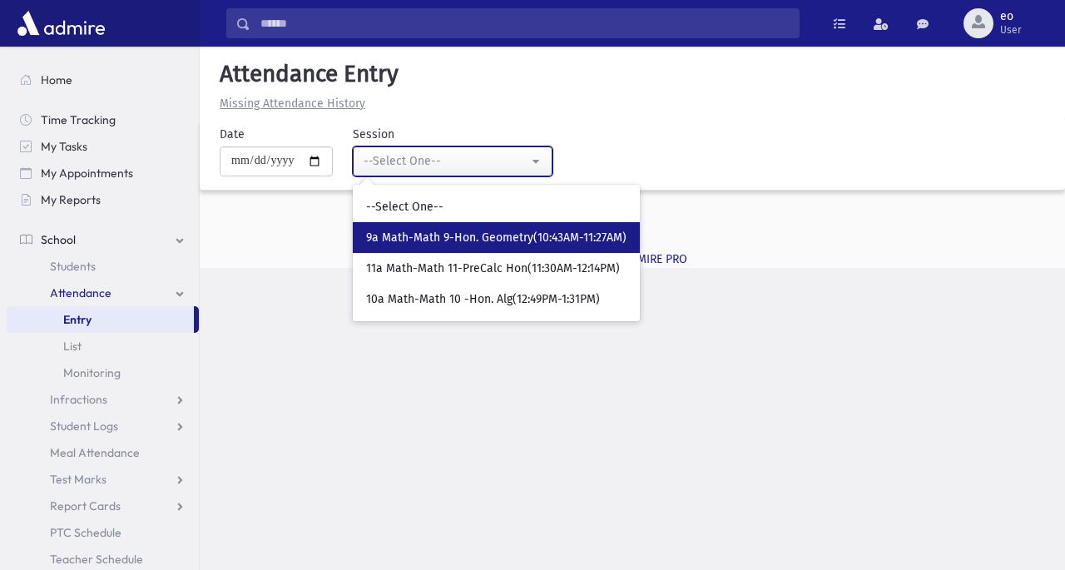 Image resolution: width=1065 pixels, height=570 pixels. What do you see at coordinates (64, 146) in the screenshot?
I see `span: My Tasks` at bounding box center [64, 146].